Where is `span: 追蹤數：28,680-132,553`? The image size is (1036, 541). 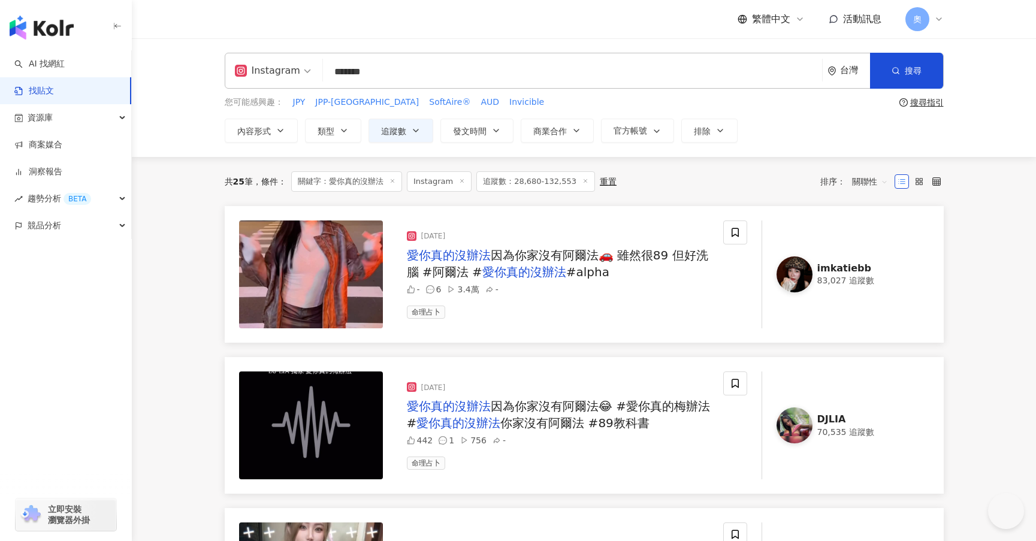 span: 追蹤數：28,680-132,553 is located at coordinates (536, 182).